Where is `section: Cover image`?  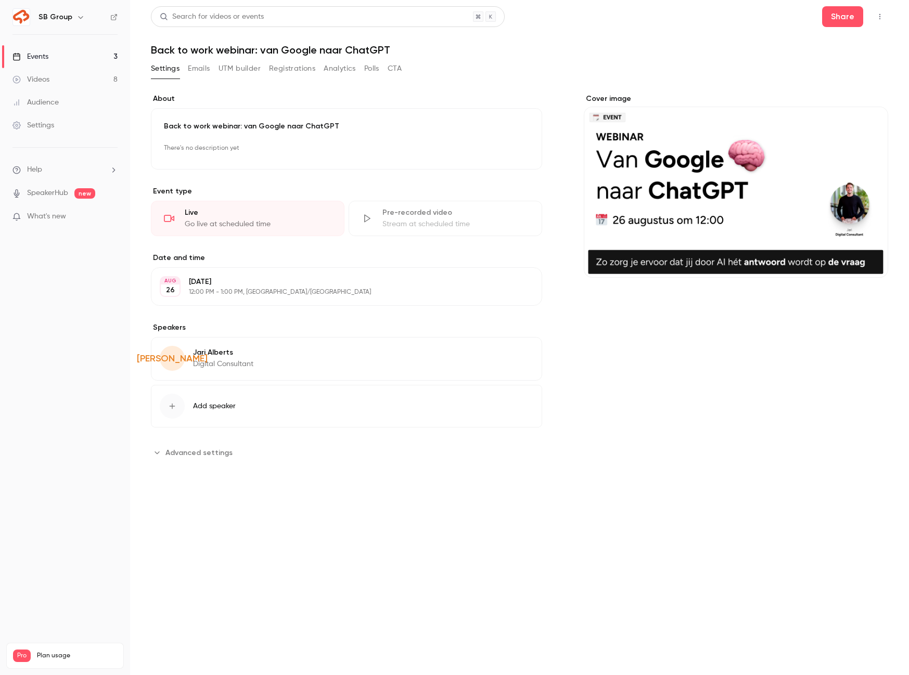 section: Cover image is located at coordinates (736, 186).